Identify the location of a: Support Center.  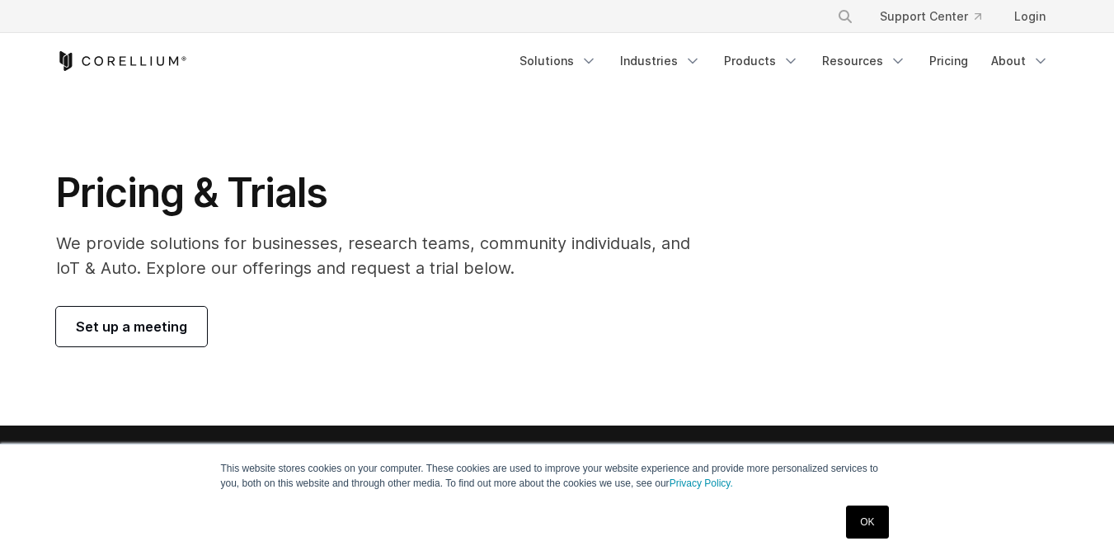
(930, 16).